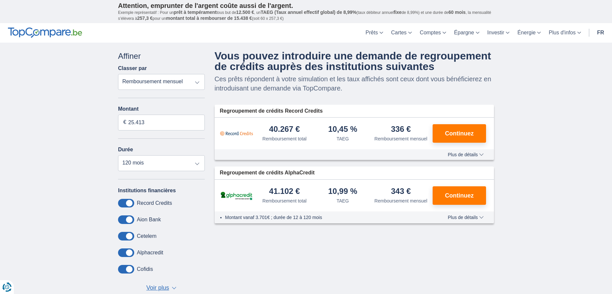 The width and height of the screenshot is (612, 294). What do you see at coordinates (145, 18) in the screenshot?
I see `span: 257,3 €` at bounding box center [145, 18].